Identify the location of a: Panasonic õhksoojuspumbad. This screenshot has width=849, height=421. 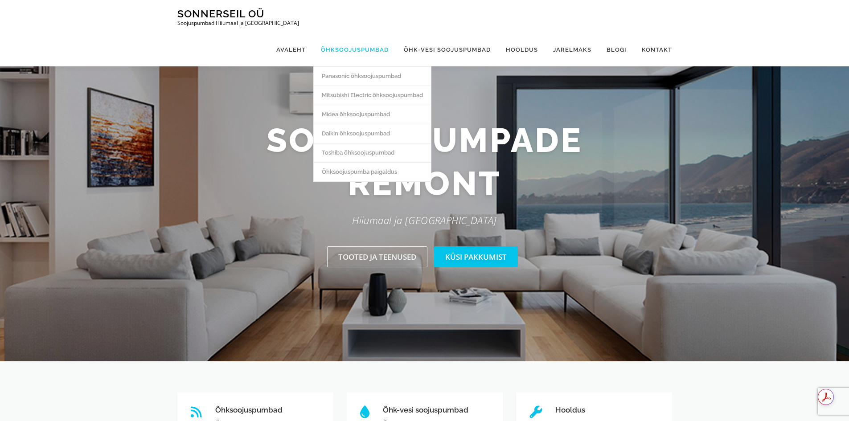
(372, 76).